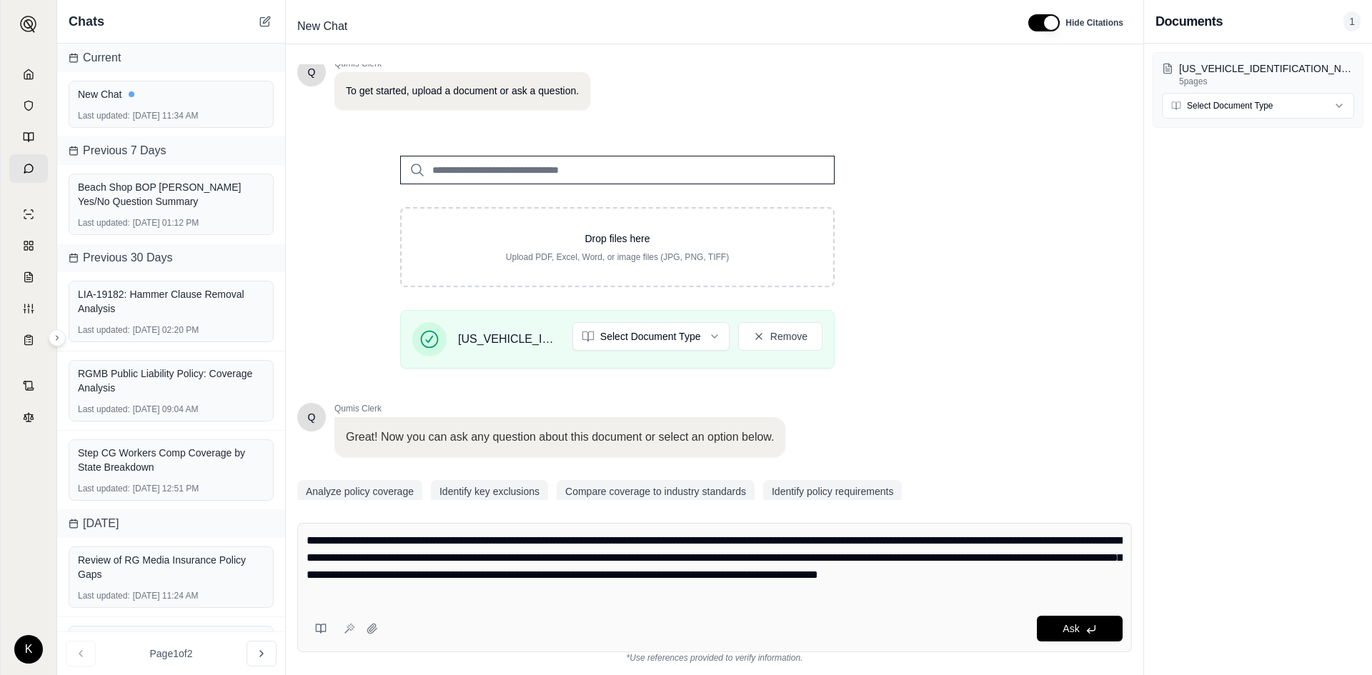  I want to click on a: Home, so click(29, 74).